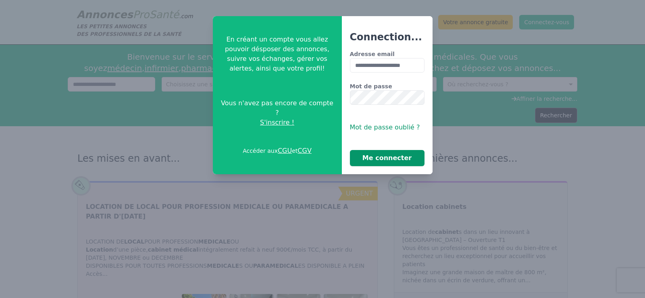 The height and width of the screenshot is (298, 645). Describe the element at coordinates (385, 127) in the screenshot. I see `span: Mot de passe oublié ?` at that location.